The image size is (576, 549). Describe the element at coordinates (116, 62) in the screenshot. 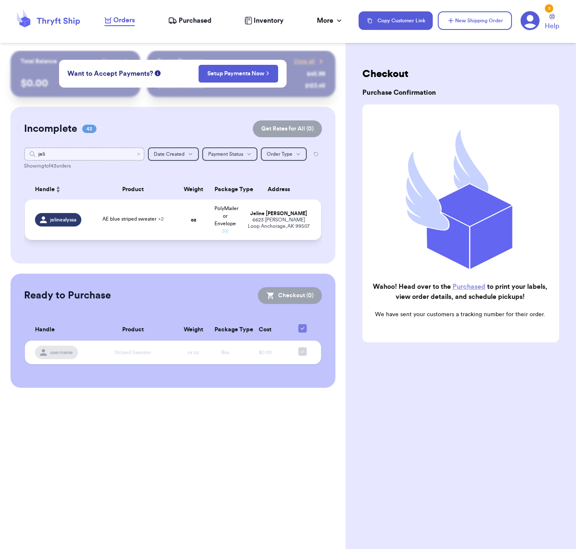

I see `a: Payout` at that location.